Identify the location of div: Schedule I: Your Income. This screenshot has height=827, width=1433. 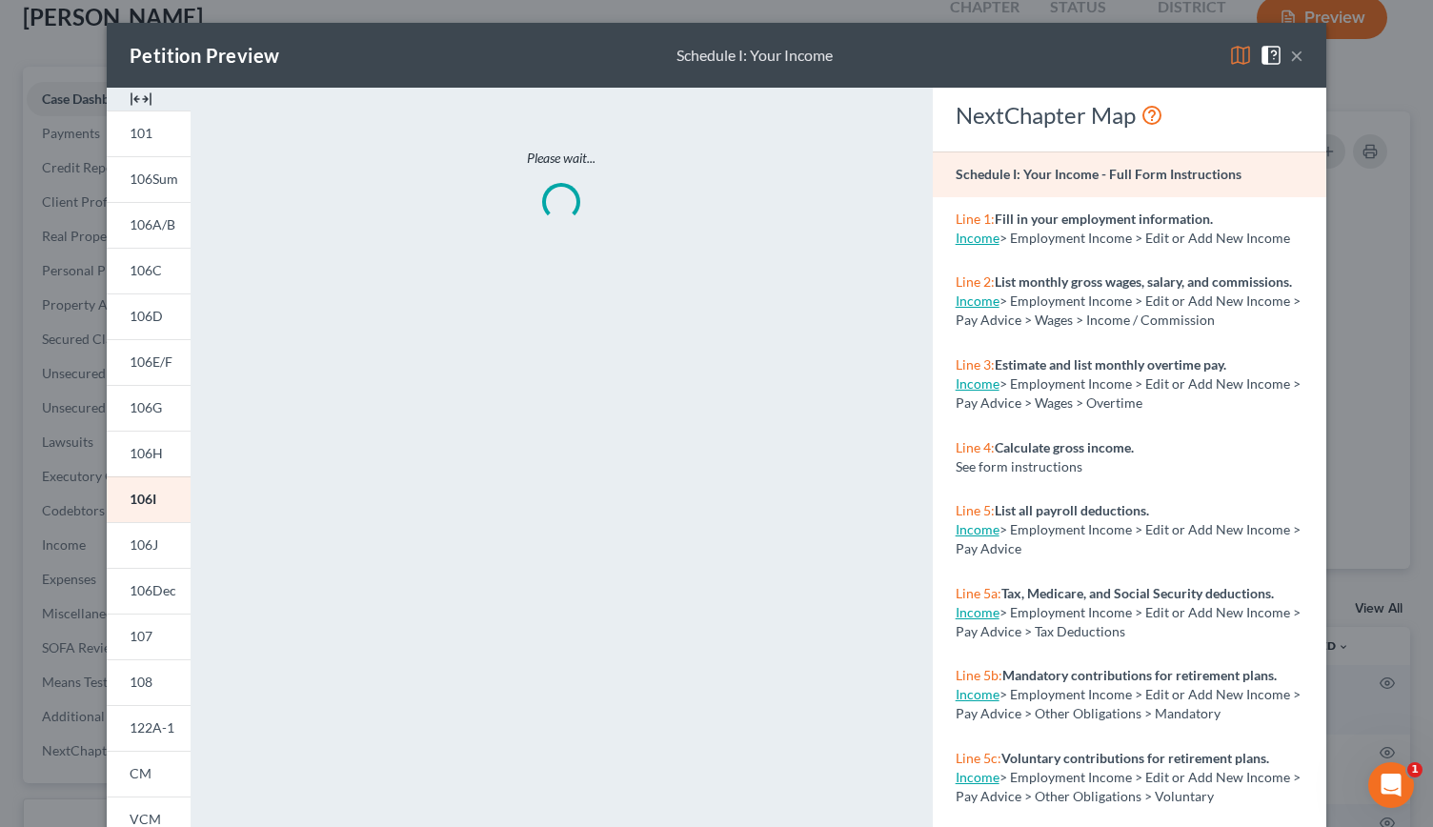
(755, 55).